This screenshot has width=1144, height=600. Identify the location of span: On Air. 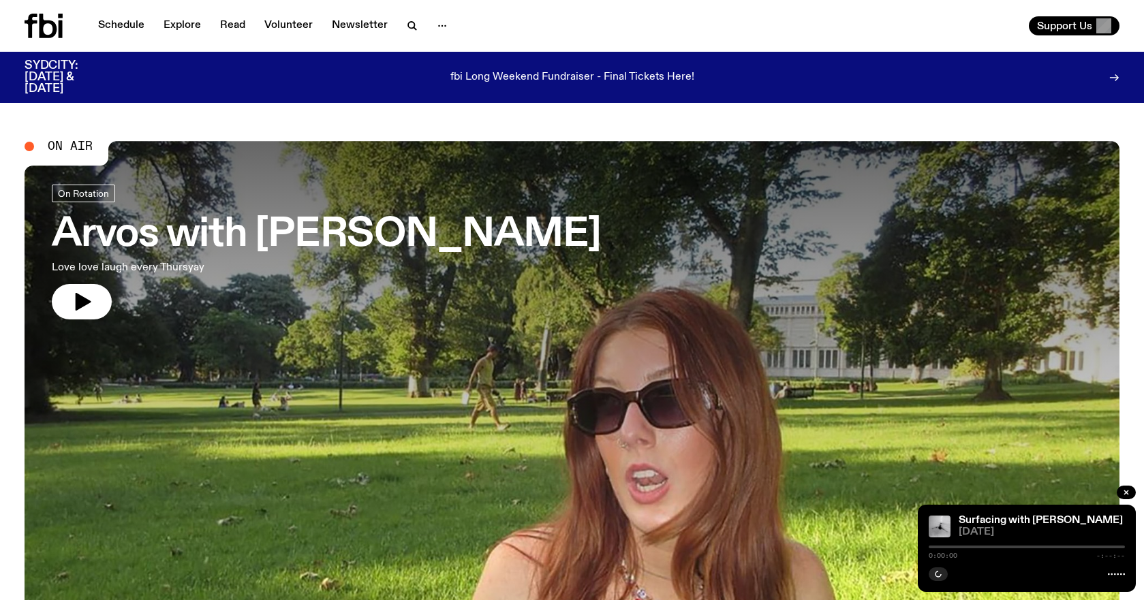
(70, 146).